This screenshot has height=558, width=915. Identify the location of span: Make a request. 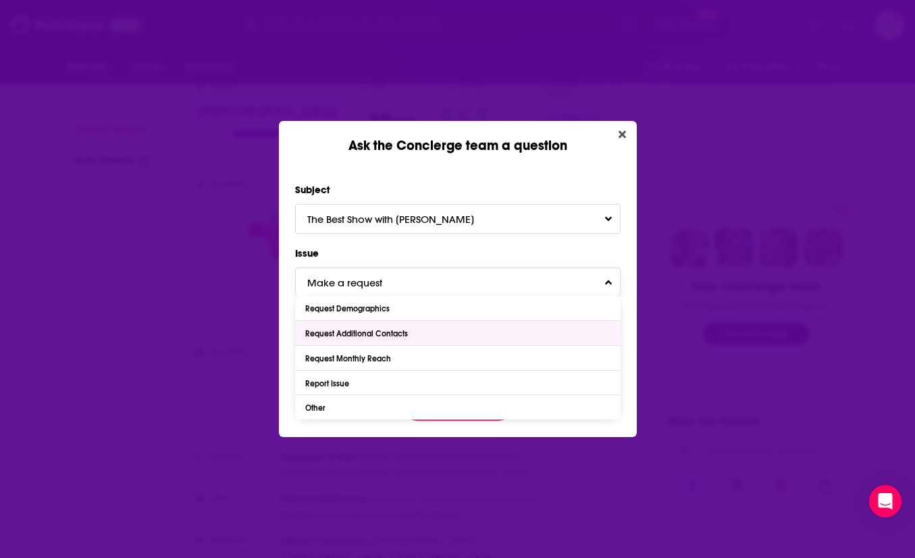
(358, 282).